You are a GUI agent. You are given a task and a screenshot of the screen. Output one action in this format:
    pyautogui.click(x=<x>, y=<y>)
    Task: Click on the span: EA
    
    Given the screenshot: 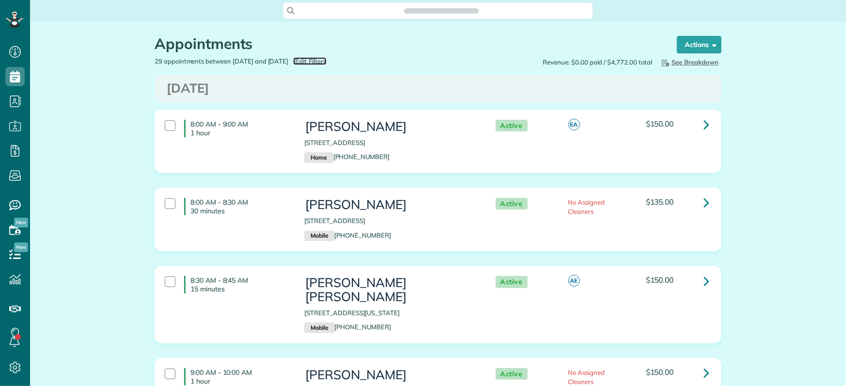 What is the action you would take?
    pyautogui.click(x=574, y=125)
    